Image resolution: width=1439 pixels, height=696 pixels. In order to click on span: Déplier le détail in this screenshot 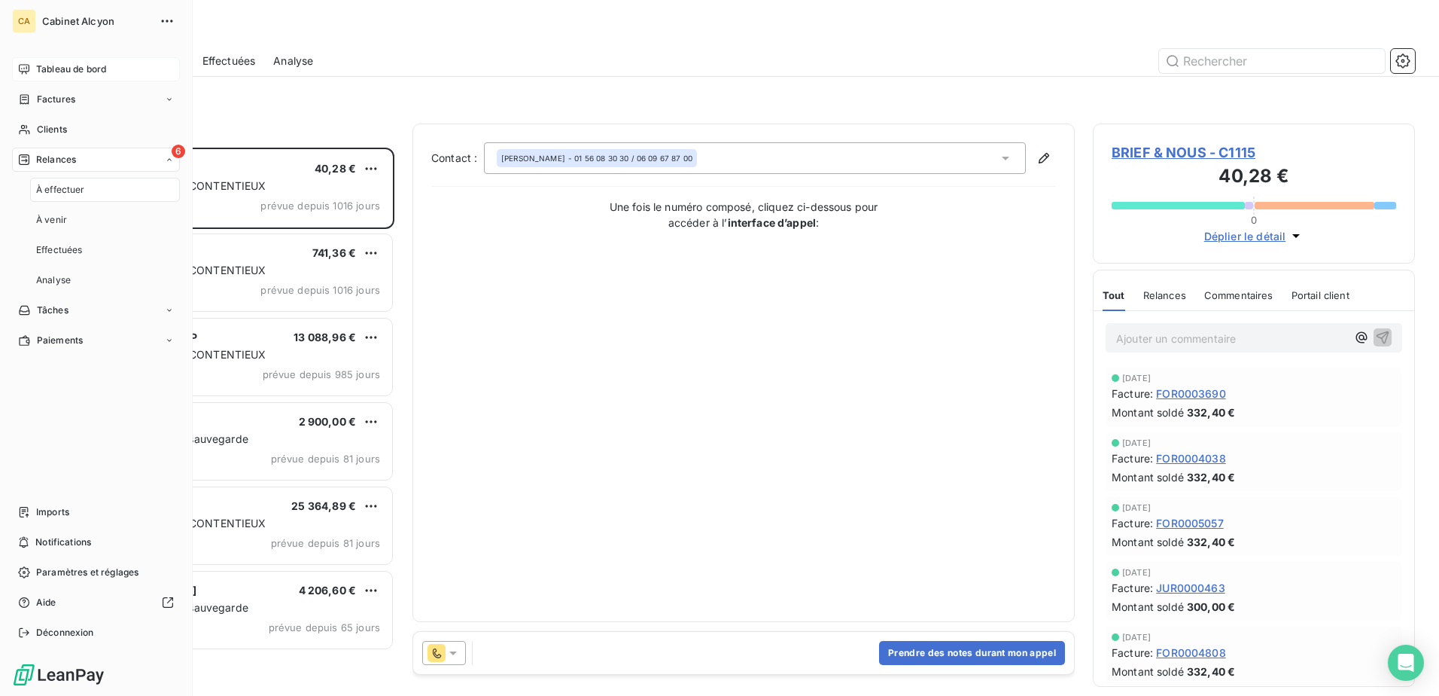, I will do `click(1245, 236)`.